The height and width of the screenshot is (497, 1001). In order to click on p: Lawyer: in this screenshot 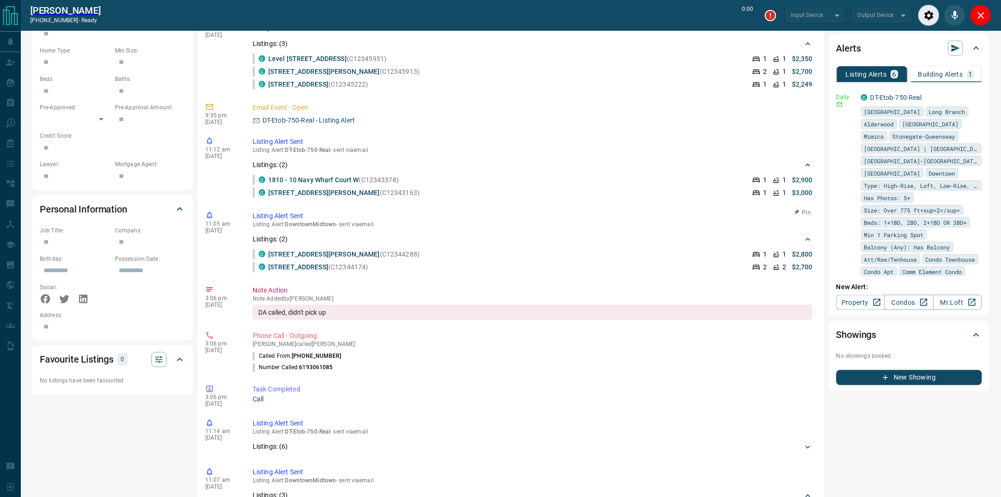, I will do `click(75, 164)`.